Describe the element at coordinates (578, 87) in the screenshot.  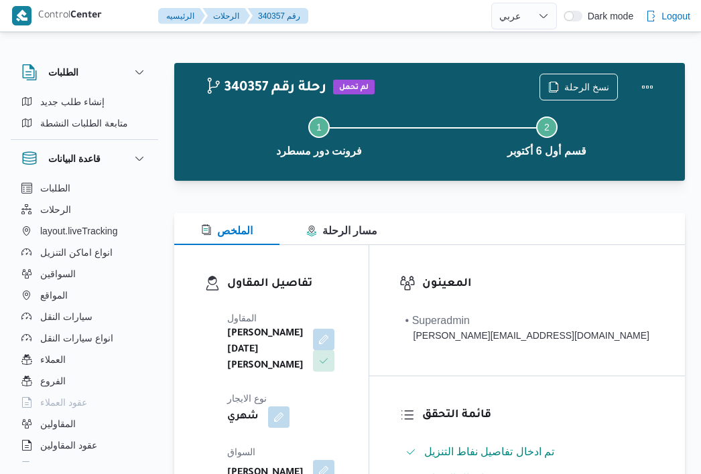
I see `button: نسخ الرحلة` at that location.